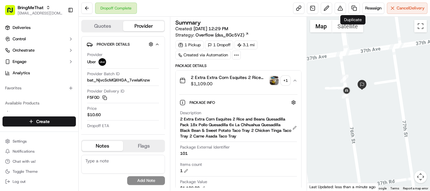 The width and height of the screenshot is (430, 191). Describe the element at coordinates (21, 28) in the screenshot. I see `span: Deliveries` at that location.